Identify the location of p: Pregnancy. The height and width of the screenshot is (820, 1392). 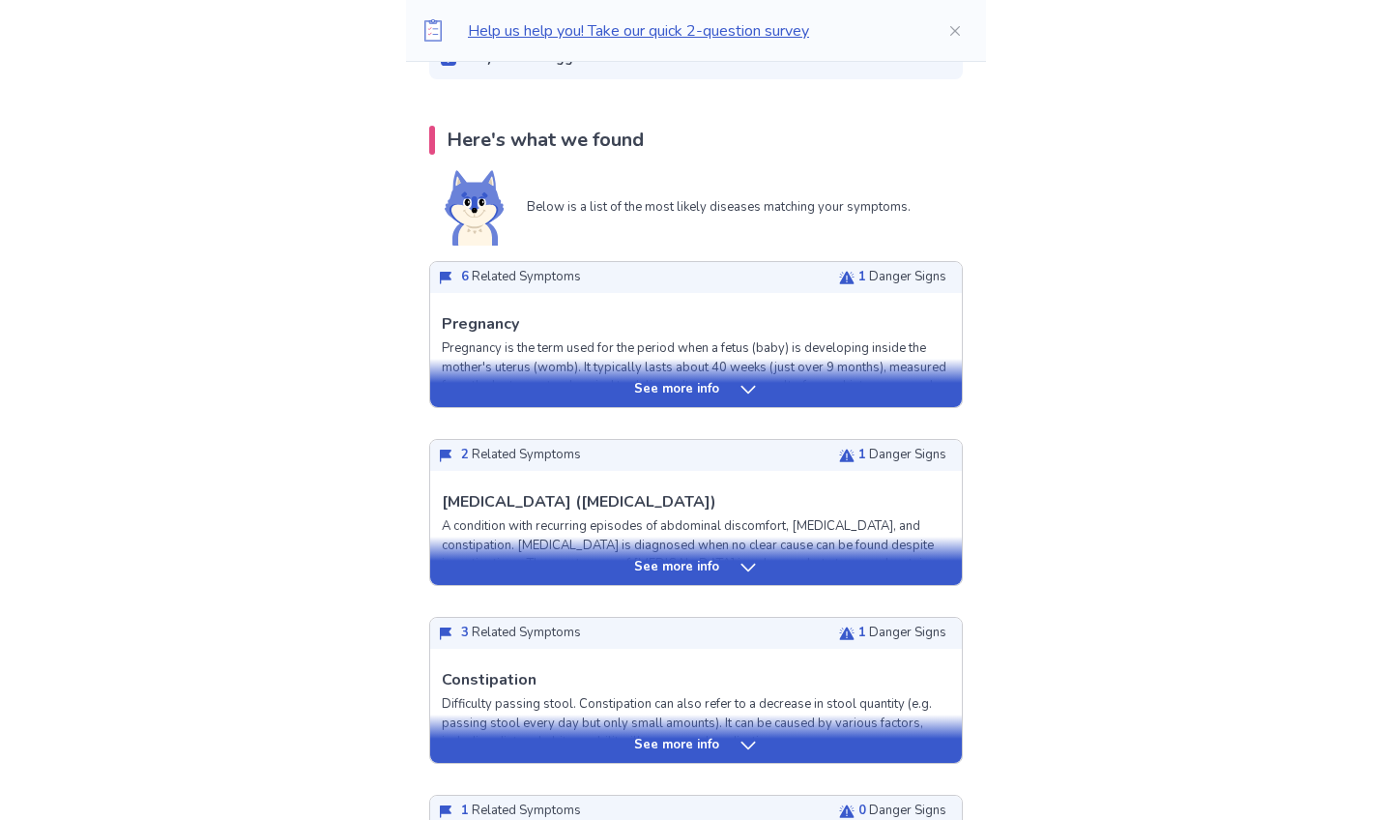
(480, 324).